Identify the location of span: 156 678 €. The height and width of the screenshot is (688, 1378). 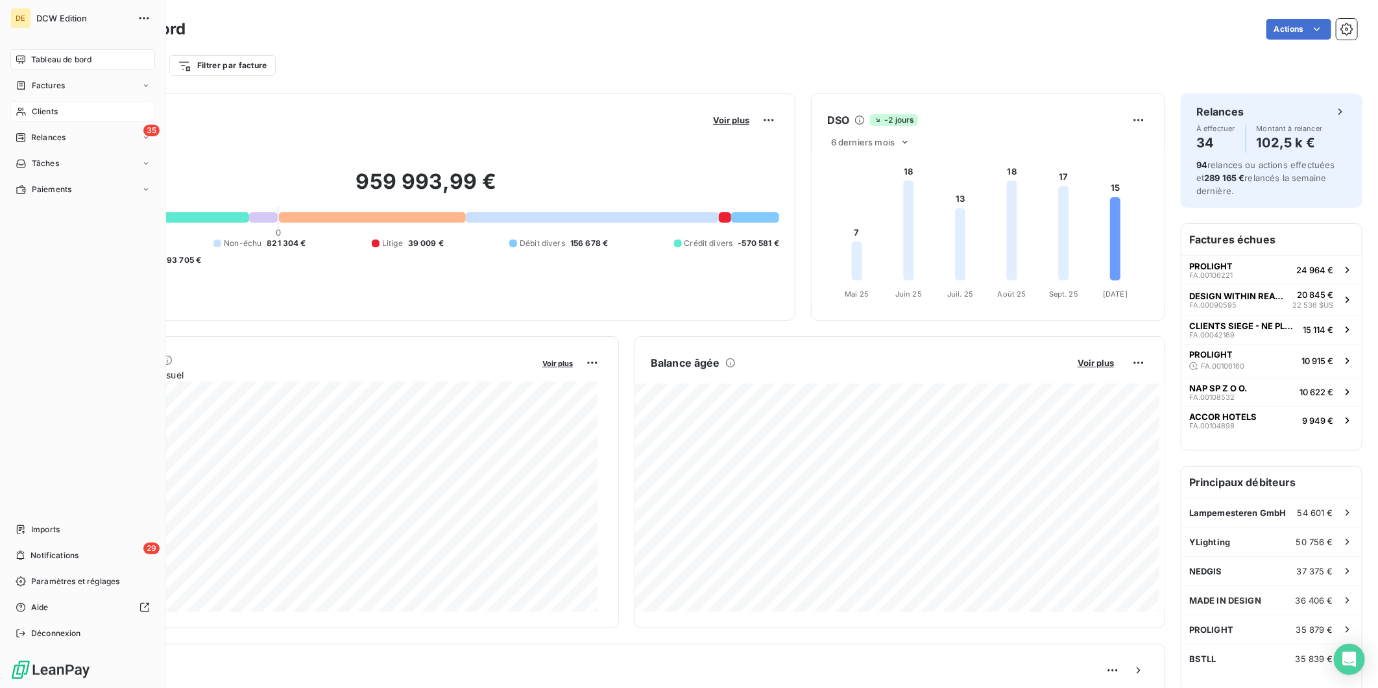
(589, 243).